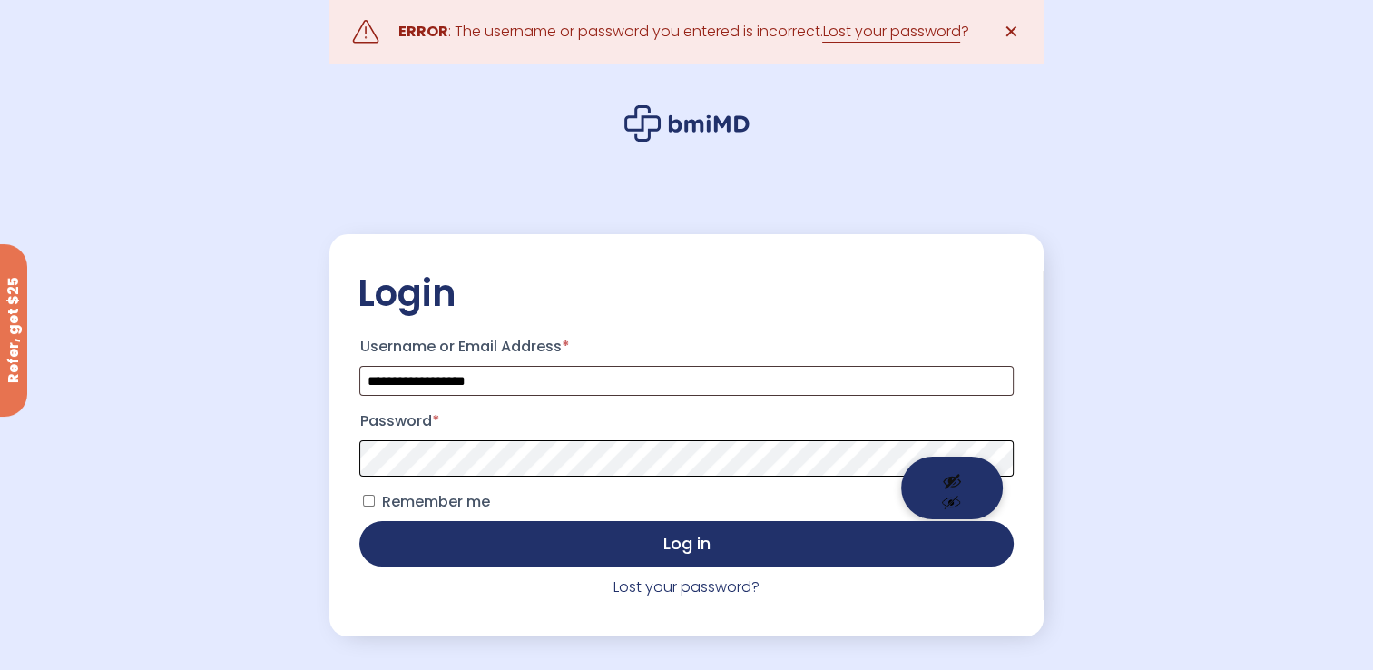 The height and width of the screenshot is (670, 1373). I want to click on label: Password, so click(686, 421).